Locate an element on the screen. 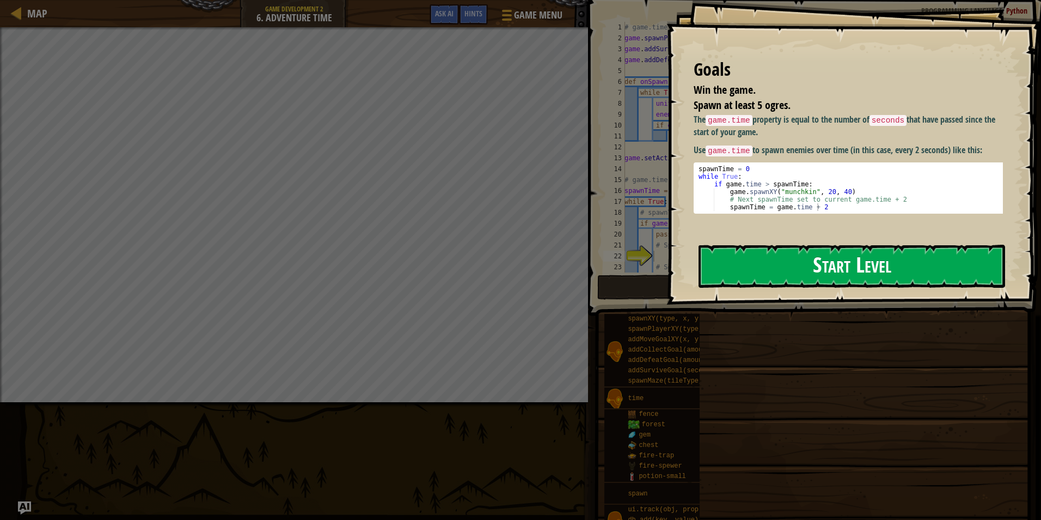 The height and width of the screenshot is (520, 1041). button: Play is located at coordinates (811, 287).